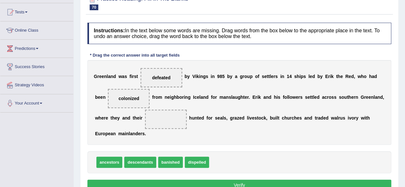 This screenshot has height=187, width=405. I want to click on b: E, so click(326, 76).